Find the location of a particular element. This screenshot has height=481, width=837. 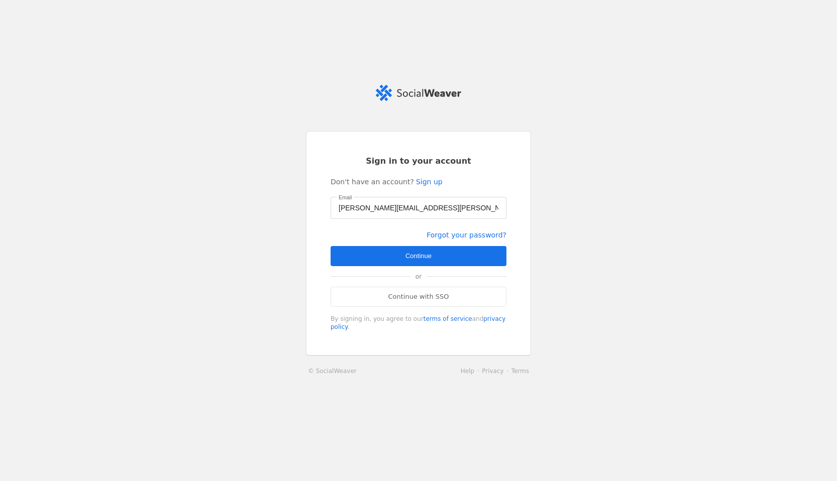

span: or is located at coordinates (419, 277).